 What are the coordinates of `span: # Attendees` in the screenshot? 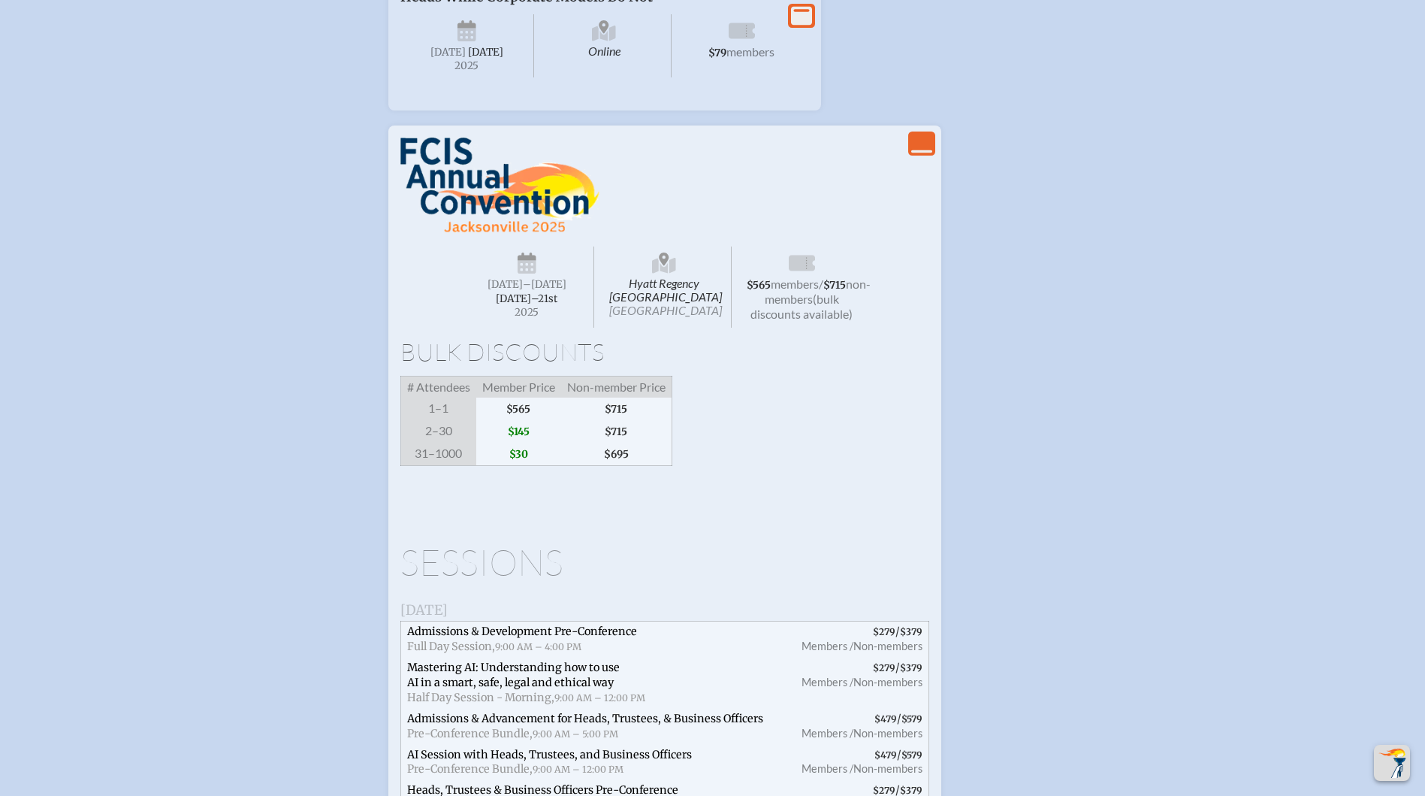 It's located at (438, 387).